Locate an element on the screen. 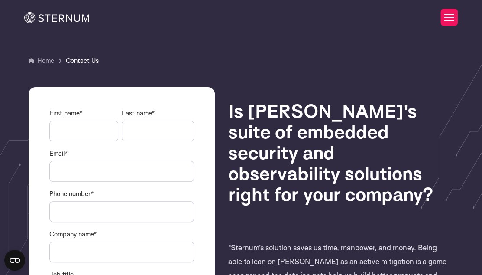 The width and height of the screenshot is (482, 275). span: Company name is located at coordinates (72, 234).